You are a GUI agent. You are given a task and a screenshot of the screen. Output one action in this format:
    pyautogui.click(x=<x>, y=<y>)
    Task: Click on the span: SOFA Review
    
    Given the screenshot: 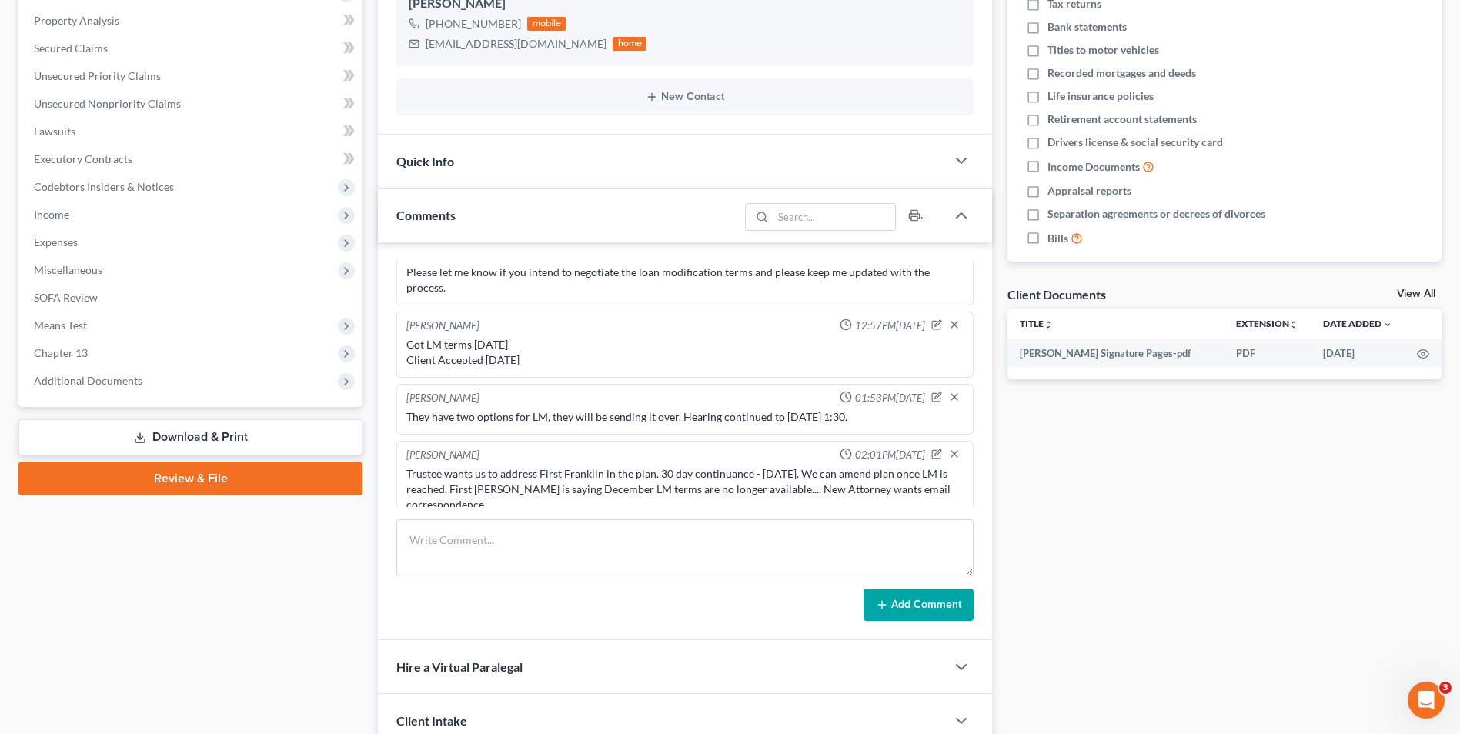 What is the action you would take?
    pyautogui.click(x=65, y=297)
    